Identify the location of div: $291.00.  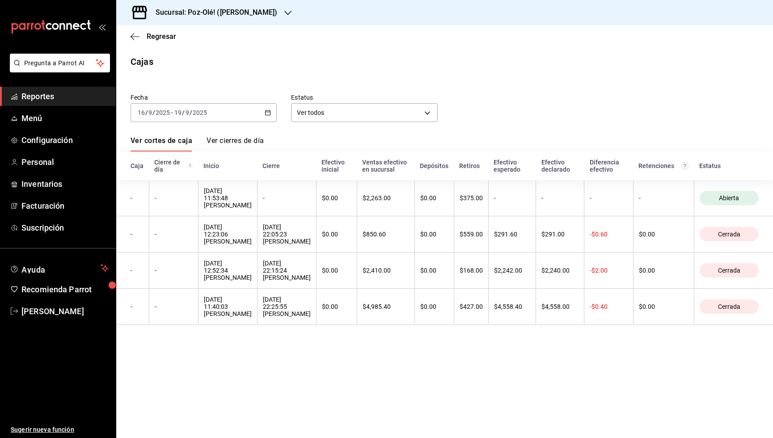
(559, 234).